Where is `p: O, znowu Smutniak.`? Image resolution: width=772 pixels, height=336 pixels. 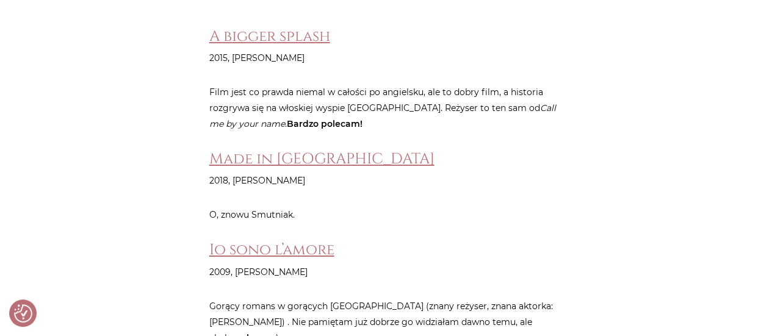 p: O, znowu Smutniak. is located at coordinates (386, 215).